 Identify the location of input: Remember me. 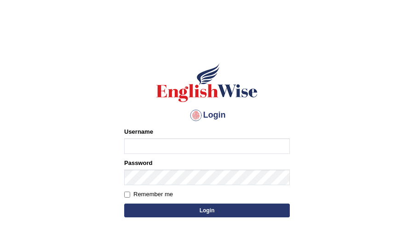
(127, 194).